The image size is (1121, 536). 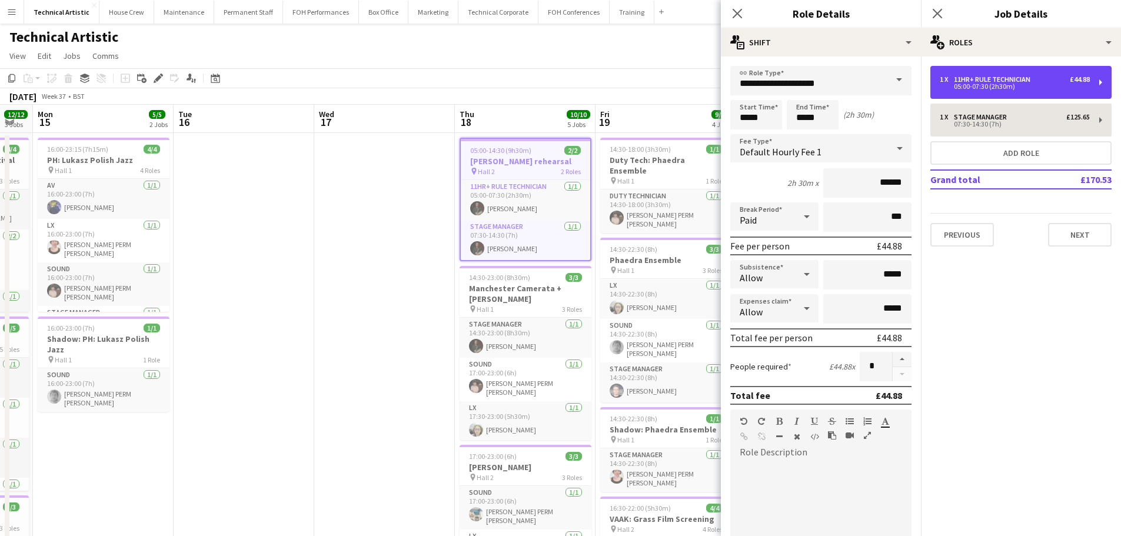 What do you see at coordinates (72, 56) in the screenshot?
I see `a: Jobs` at bounding box center [72, 56].